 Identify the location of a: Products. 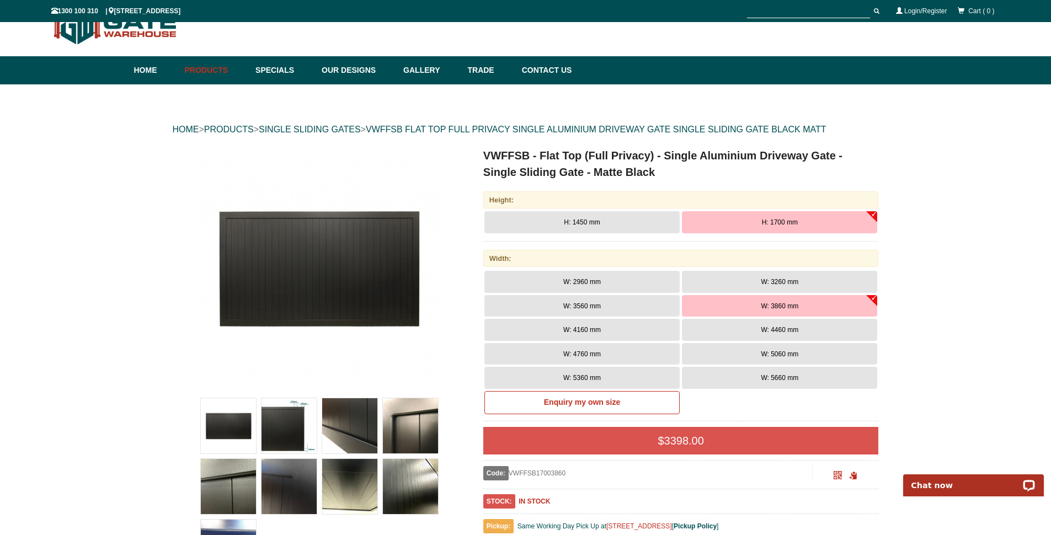
(215, 70).